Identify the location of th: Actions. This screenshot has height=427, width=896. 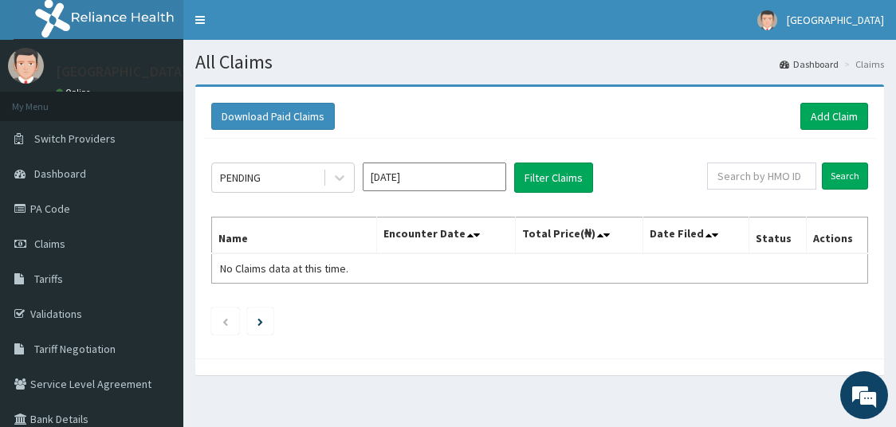
(836, 236).